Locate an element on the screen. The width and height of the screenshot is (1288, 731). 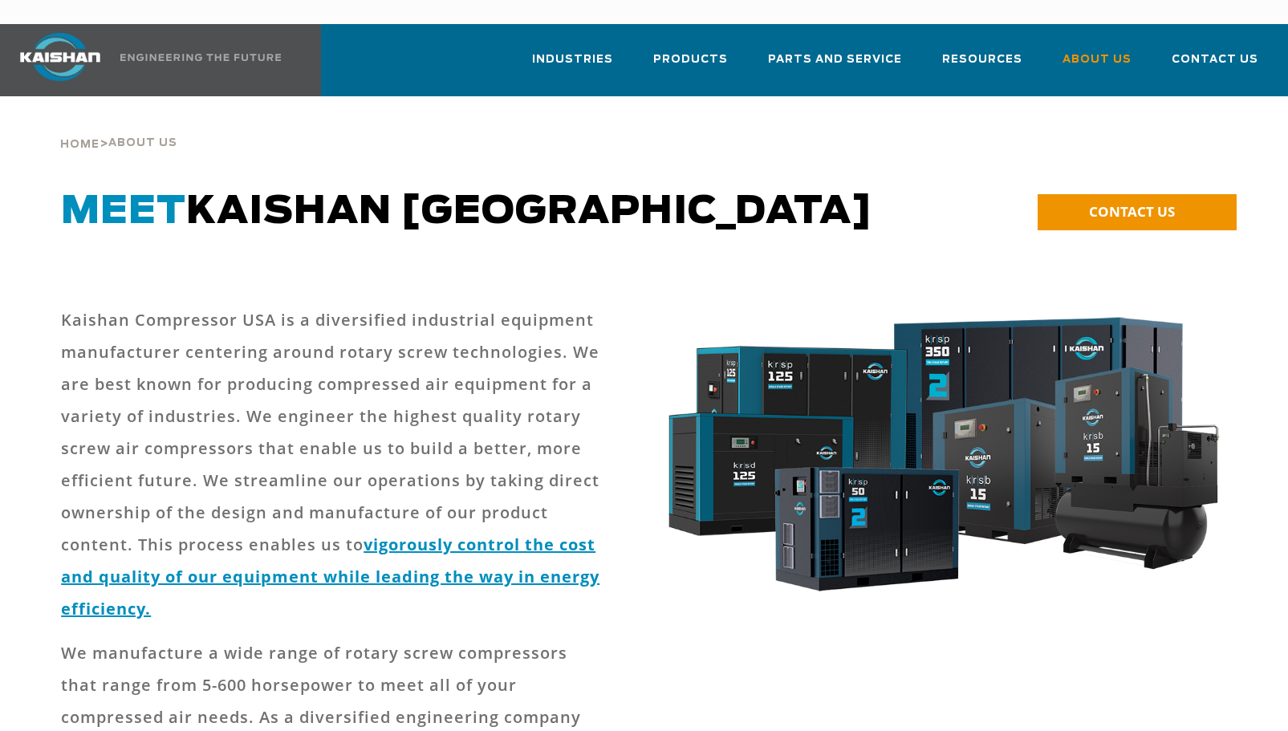
span: Parts and Service is located at coordinates (835, 59).